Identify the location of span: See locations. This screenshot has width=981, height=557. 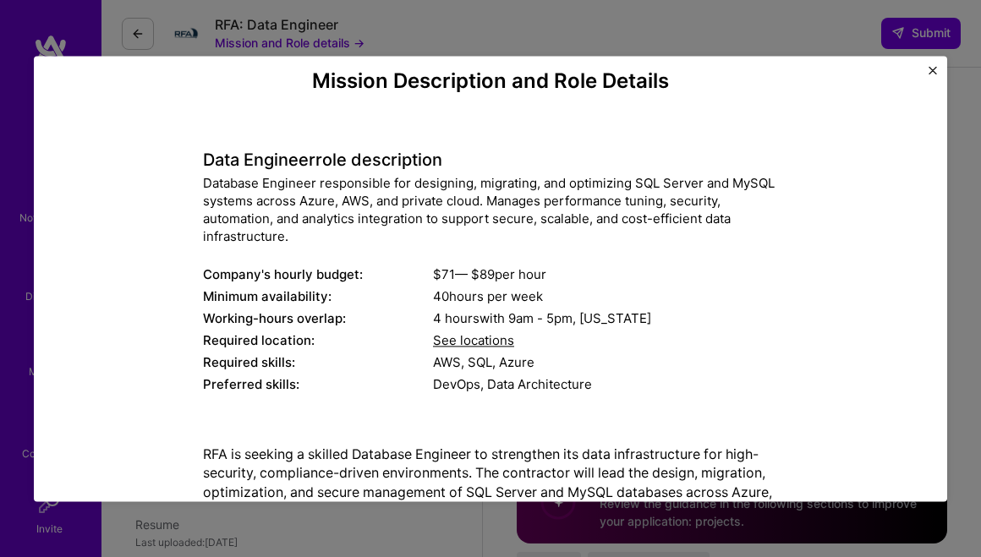
(474, 340).